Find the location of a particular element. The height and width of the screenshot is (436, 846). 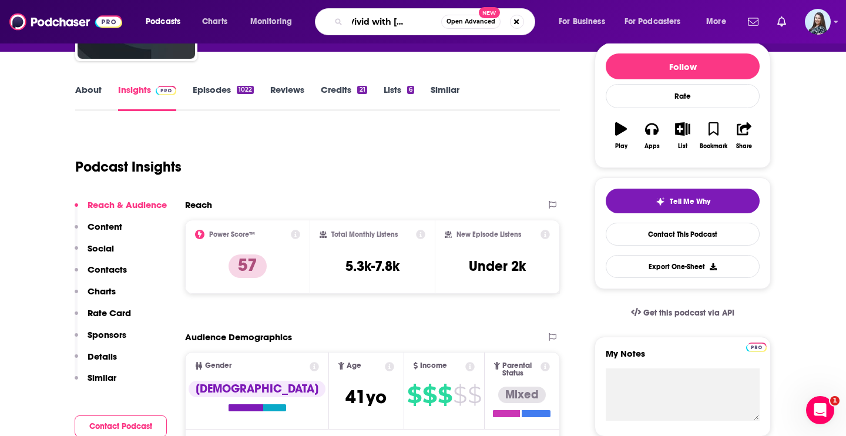

span: Parental Status is located at coordinates (521, 370).